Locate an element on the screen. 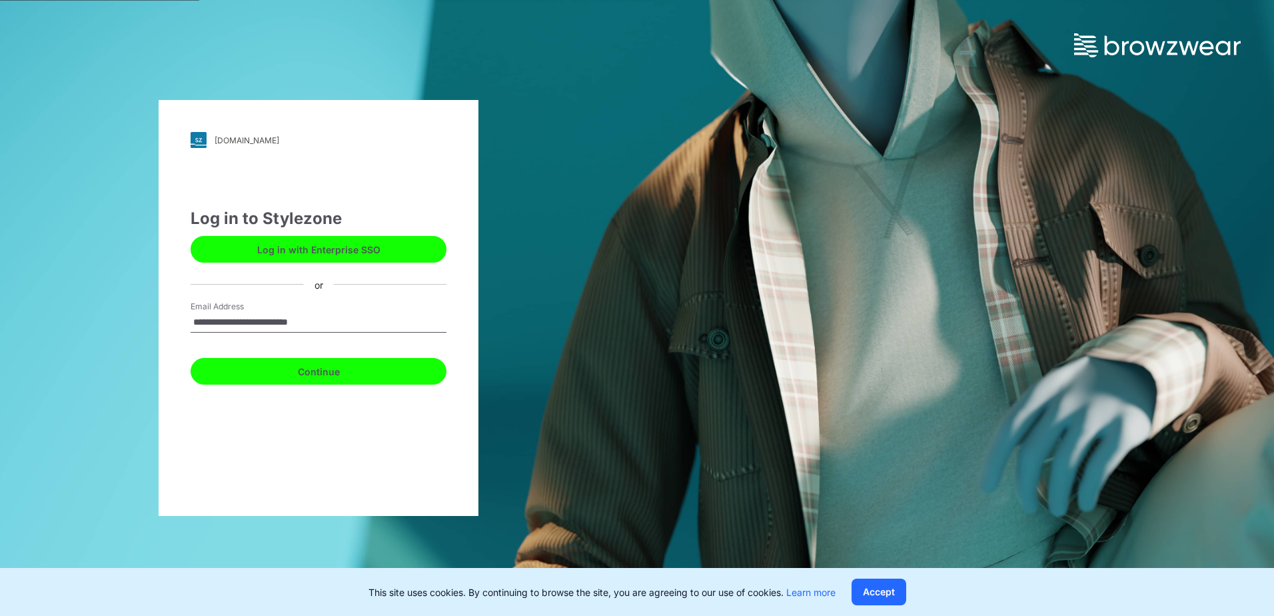 The width and height of the screenshot is (1274, 616). div: or is located at coordinates (319, 284).